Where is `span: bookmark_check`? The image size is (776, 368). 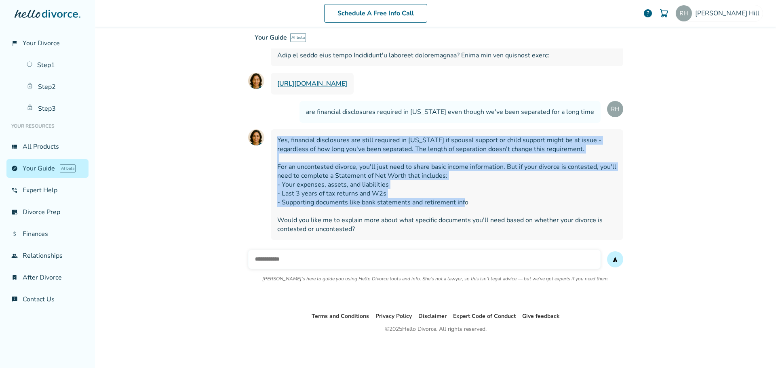
span: bookmark_check is located at coordinates (15, 277).